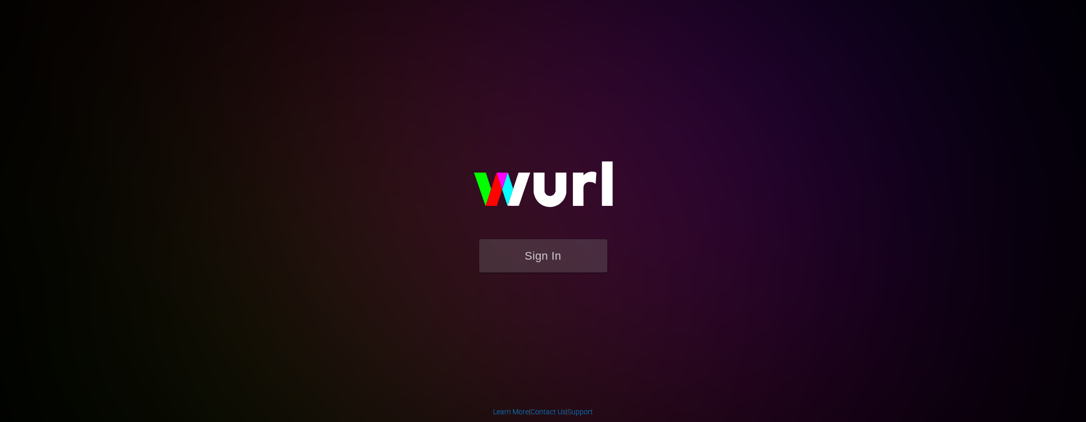 This screenshot has width=1086, height=422. I want to click on a: Contact Us, so click(548, 412).